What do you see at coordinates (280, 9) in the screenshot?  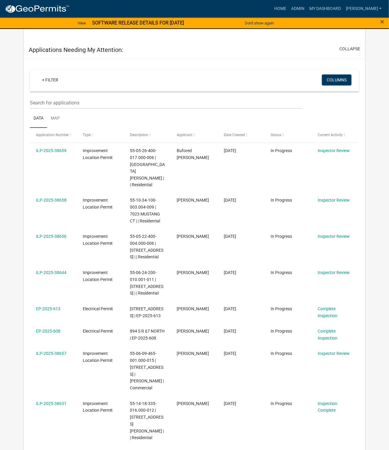 I see `a: Home` at bounding box center [280, 9].